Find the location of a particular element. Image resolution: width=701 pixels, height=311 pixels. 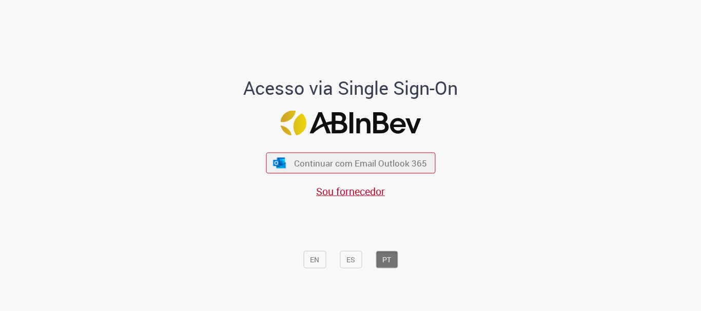

button: ES is located at coordinates (350, 260).